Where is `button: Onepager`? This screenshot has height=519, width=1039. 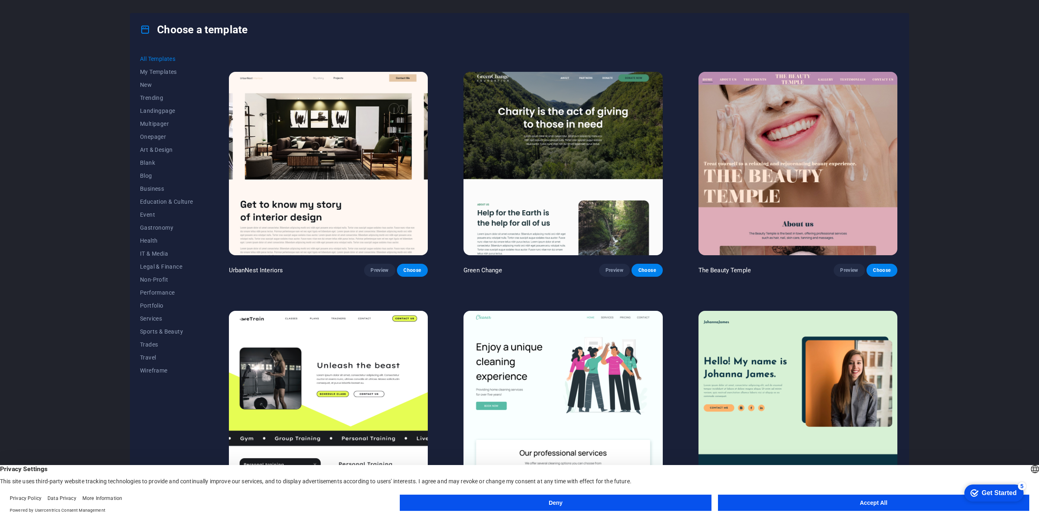
button: Onepager is located at coordinates (166, 137).